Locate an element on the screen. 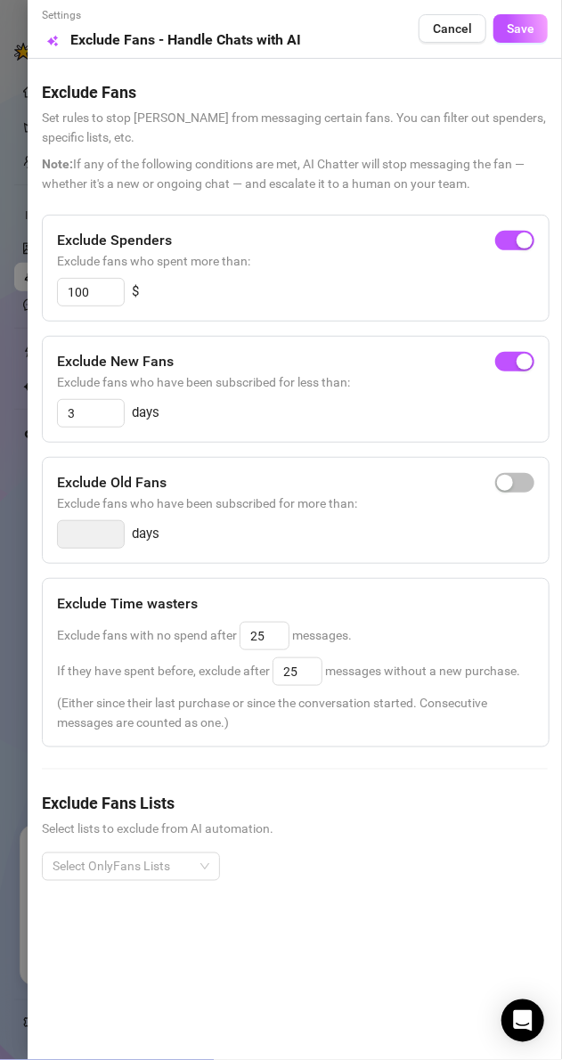 The width and height of the screenshot is (562, 1060). span: Exclude fans who have been subscribed for less than: is located at coordinates (296, 382).